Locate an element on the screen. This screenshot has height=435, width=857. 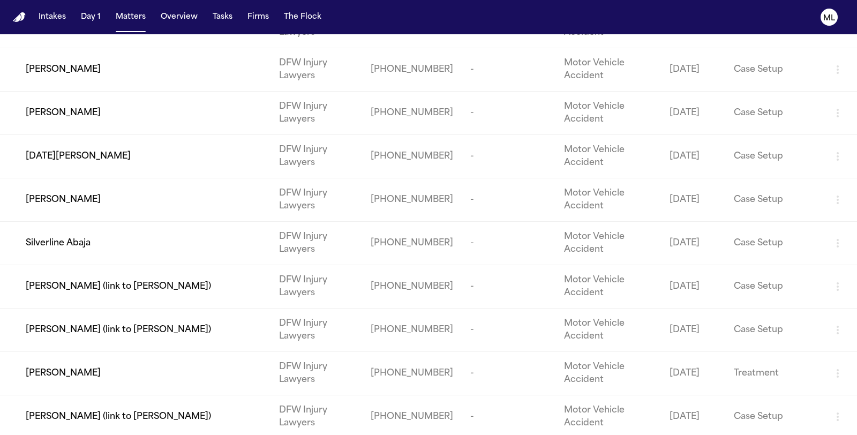
button: The Flock is located at coordinates (303, 17).